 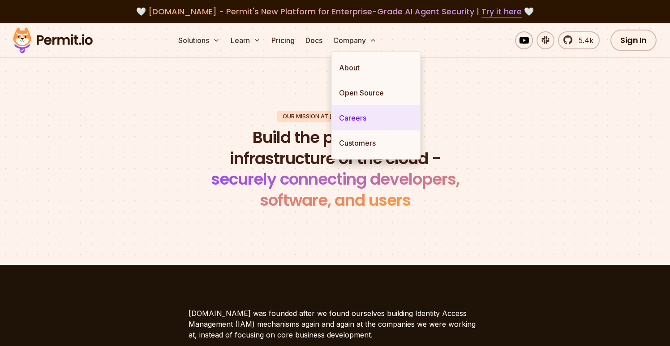 I want to click on a: Try it here, so click(x=501, y=12).